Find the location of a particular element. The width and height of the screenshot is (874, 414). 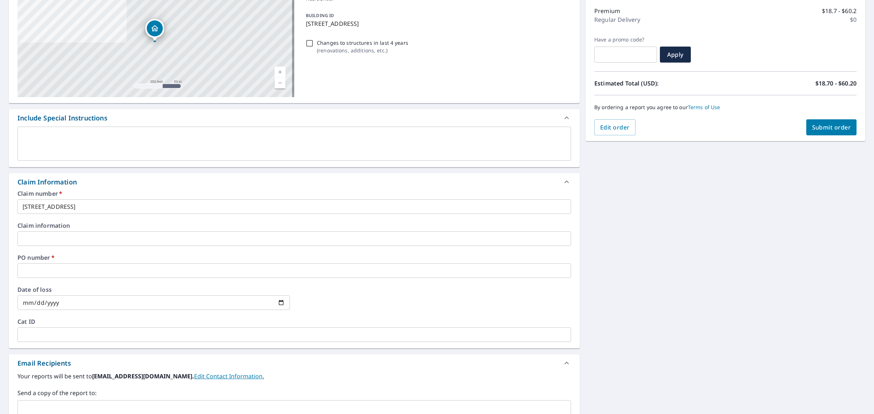

label: Have a promo code? is located at coordinates (625, 40).